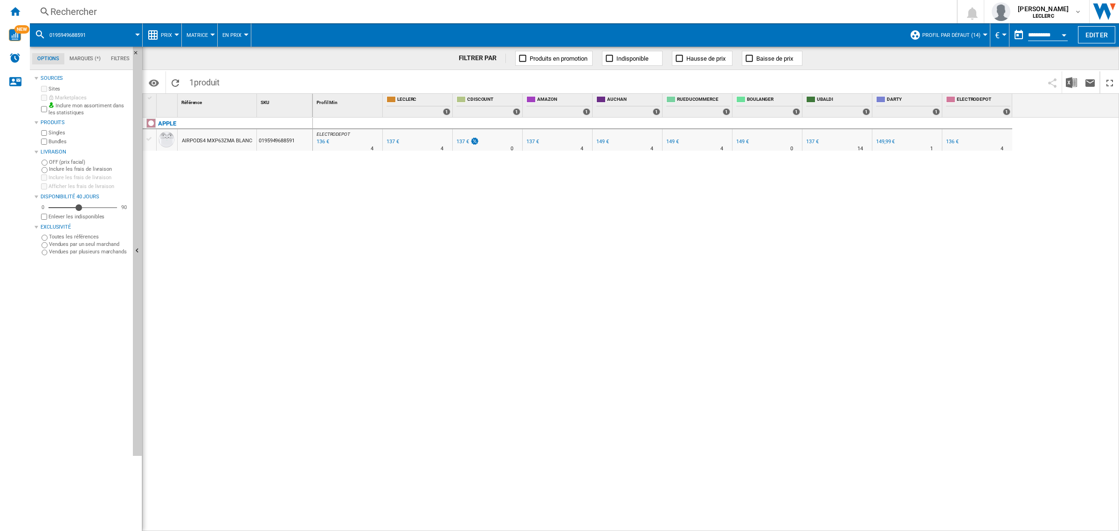  I want to click on input: Afficher les frais de livraison, so click(44, 216).